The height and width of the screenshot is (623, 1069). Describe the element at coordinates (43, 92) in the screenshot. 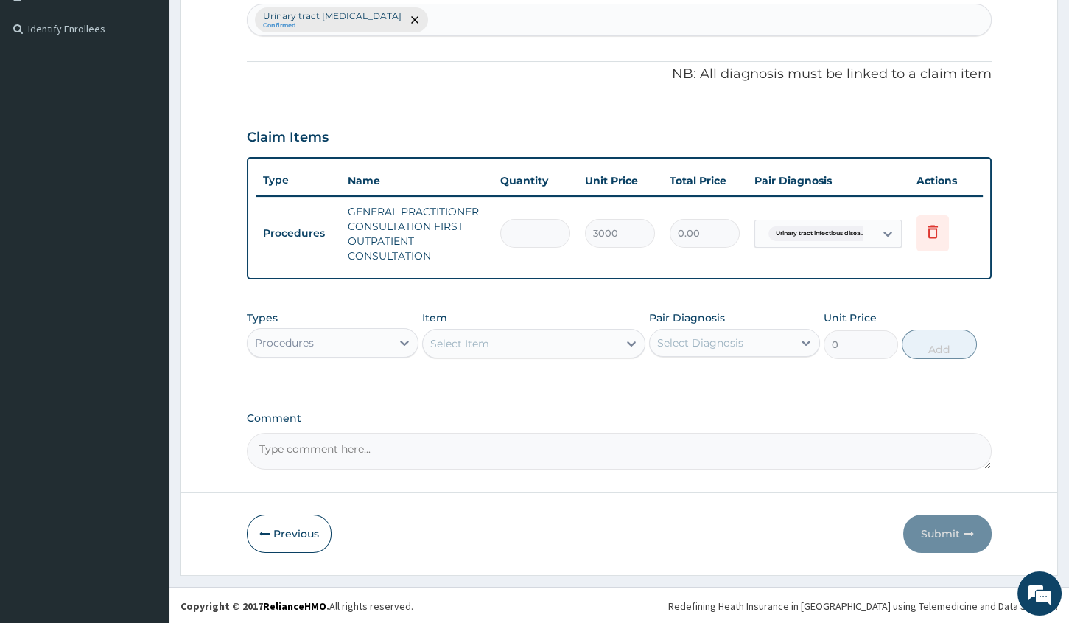

I see `img: d_794563401_company_1708531726252_794563401` at that location.